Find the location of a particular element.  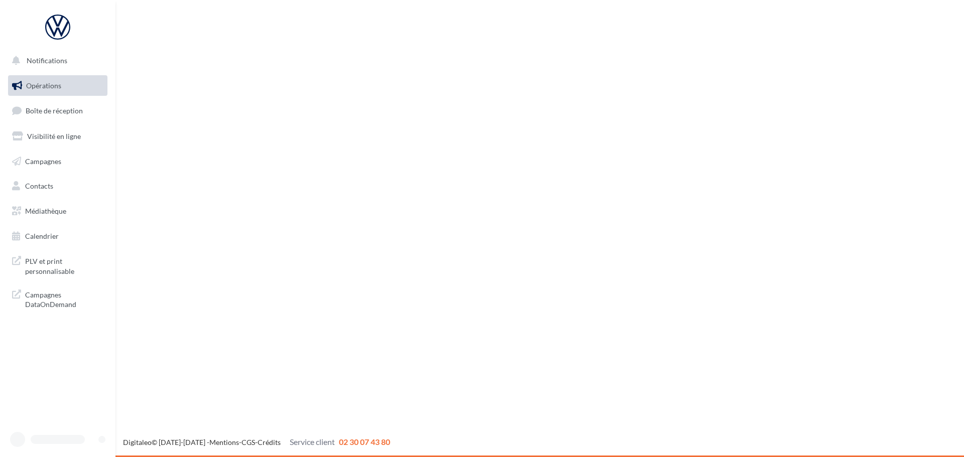

a: Campagnes is located at coordinates (58, 162).